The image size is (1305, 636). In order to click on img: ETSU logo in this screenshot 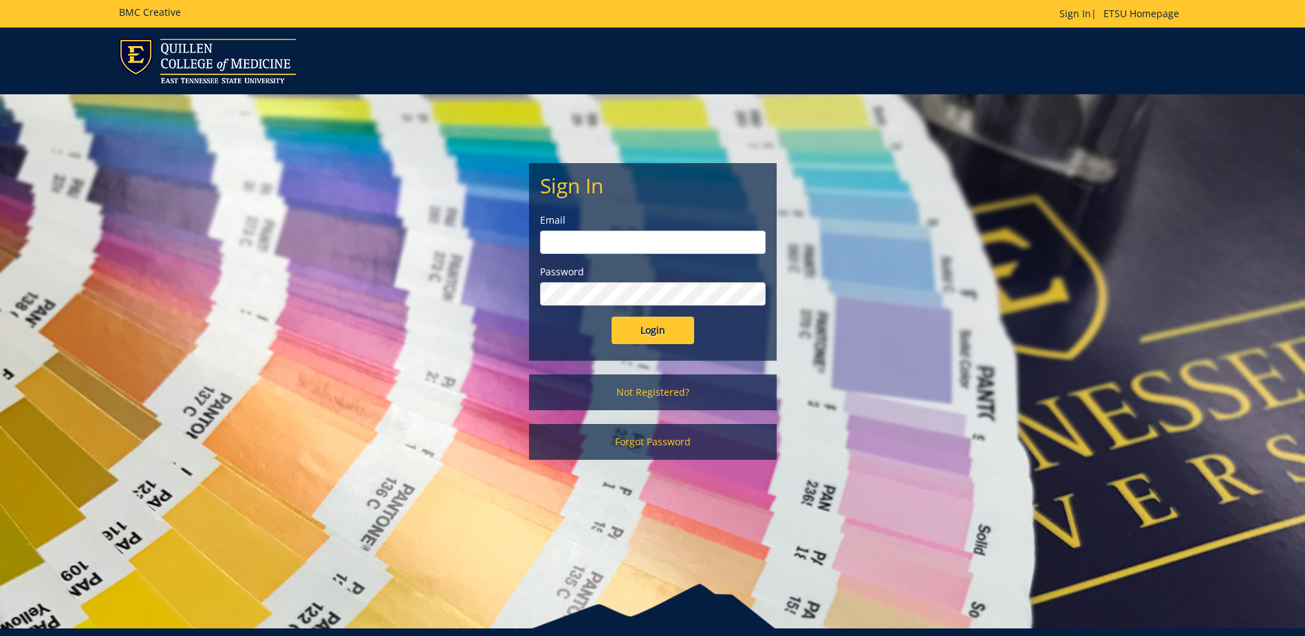, I will do `click(207, 61)`.